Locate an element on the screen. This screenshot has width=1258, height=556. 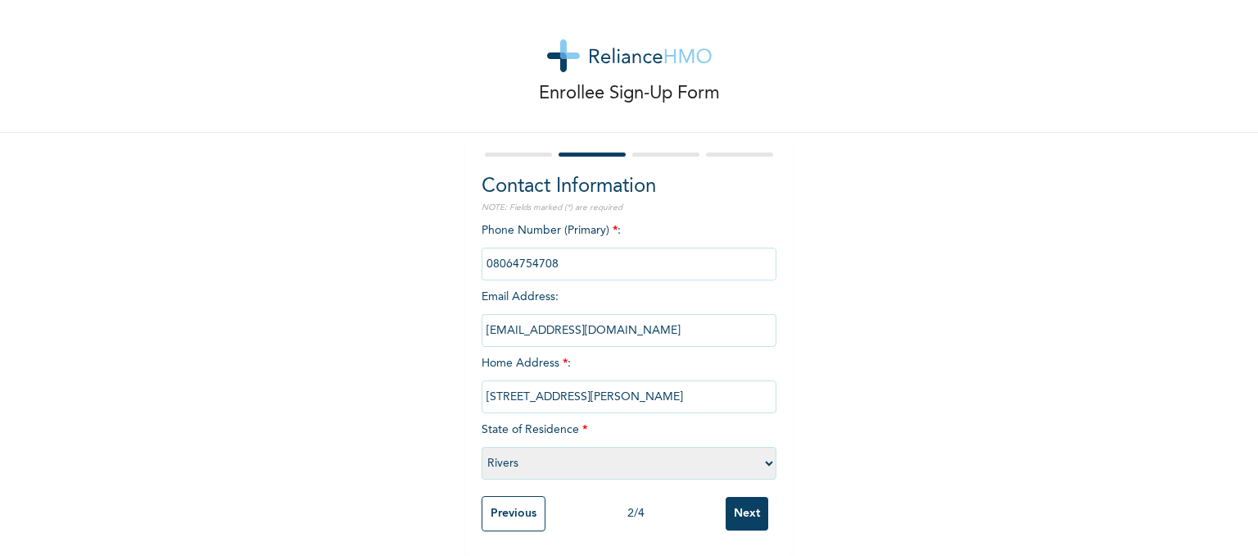
input: Enter Primary Phone Number is located at coordinates (629, 264).